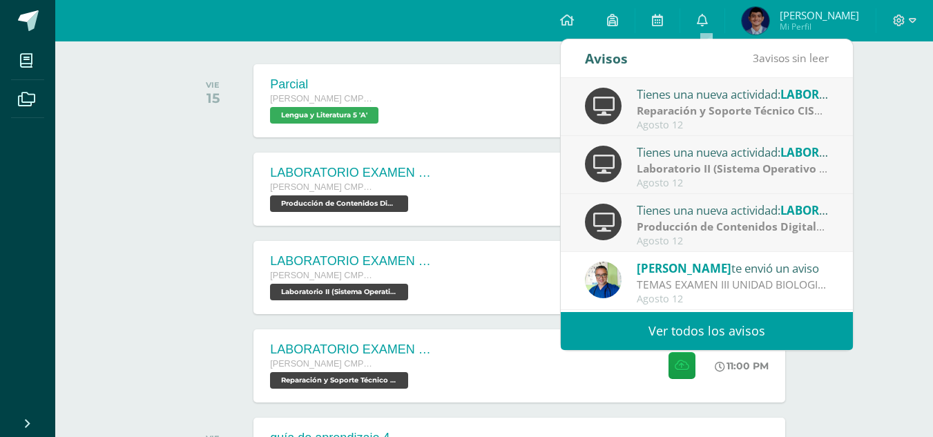 The image size is (933, 437). What do you see at coordinates (706, 331) in the screenshot?
I see `a: Ver todos los avisos` at bounding box center [706, 331].